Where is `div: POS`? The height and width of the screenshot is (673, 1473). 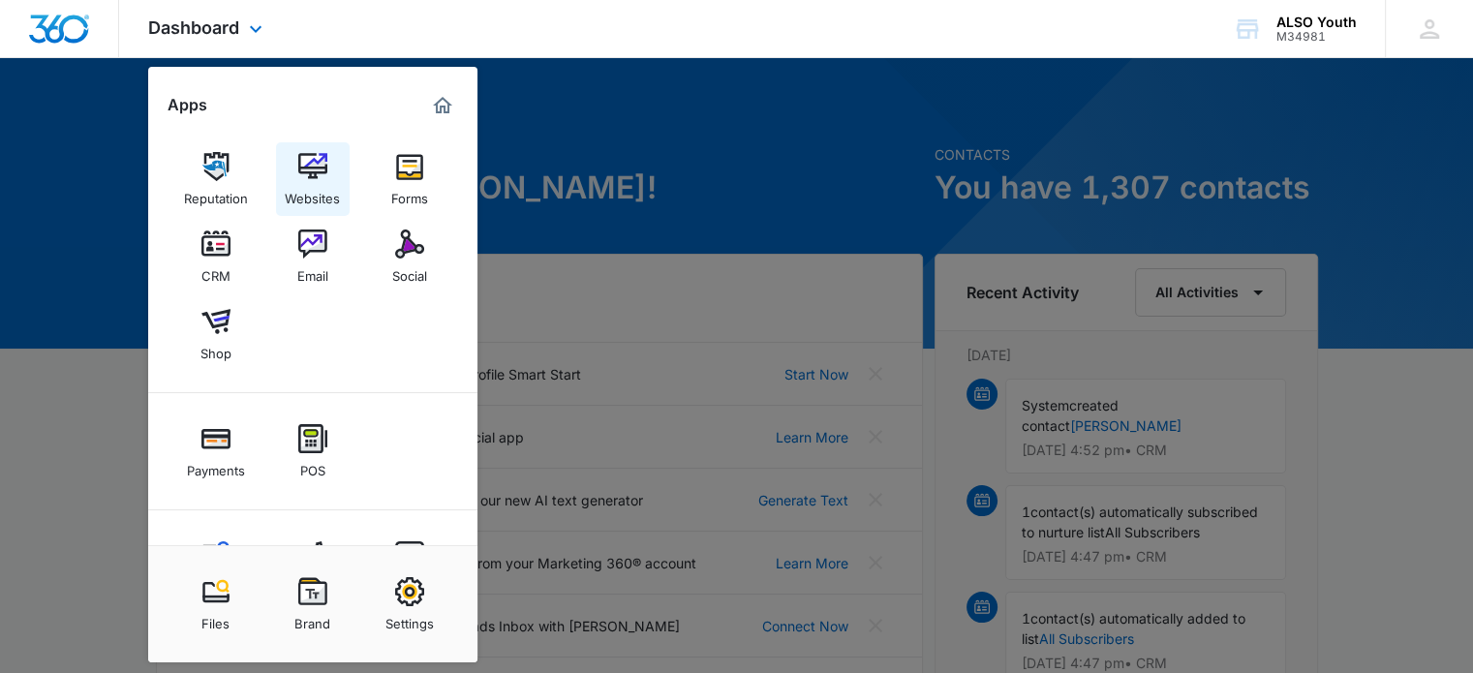 div: POS is located at coordinates (313, 466).